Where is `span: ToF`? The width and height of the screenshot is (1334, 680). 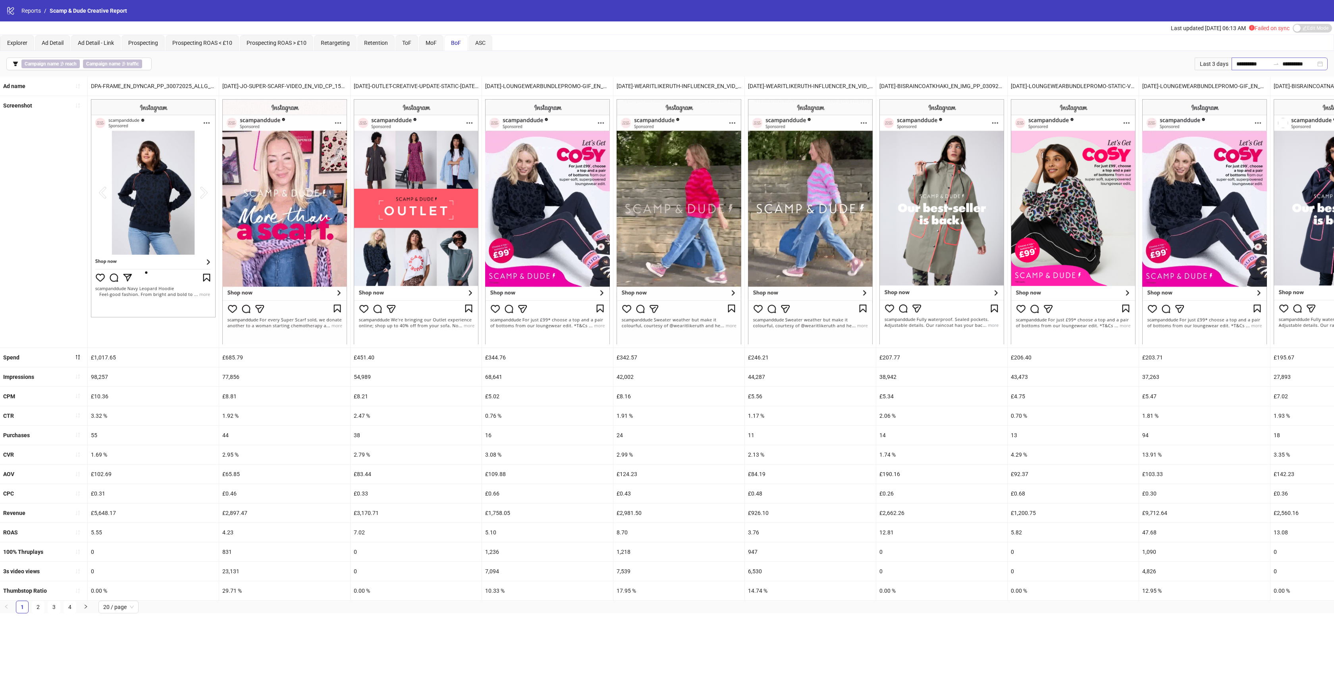
span: ToF is located at coordinates (406, 43).